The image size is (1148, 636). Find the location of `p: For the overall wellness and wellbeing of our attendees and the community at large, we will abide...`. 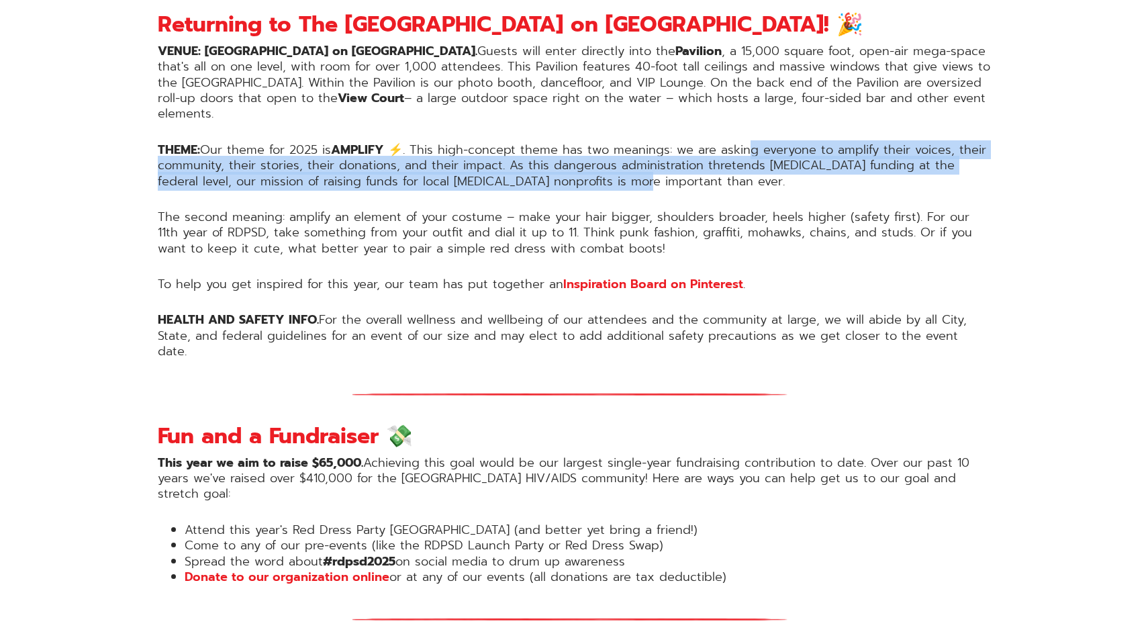

p: For the overall wellness and wellbeing of our attendees and the community at large, we will abide... is located at coordinates (574, 336).